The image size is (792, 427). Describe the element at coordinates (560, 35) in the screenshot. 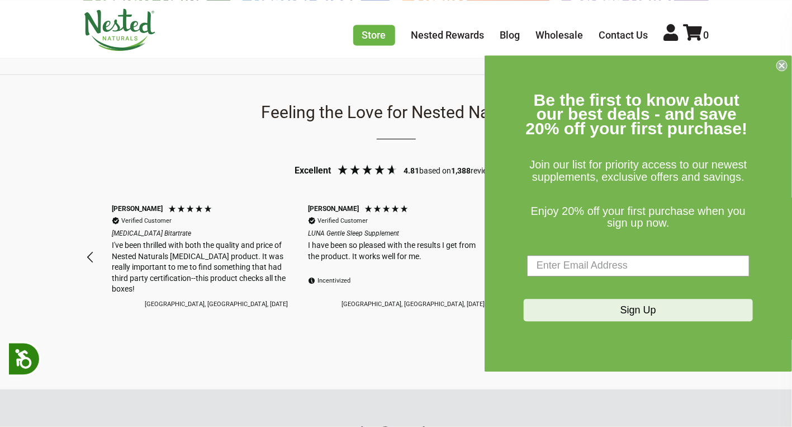

I see `a: Wholesale` at that location.